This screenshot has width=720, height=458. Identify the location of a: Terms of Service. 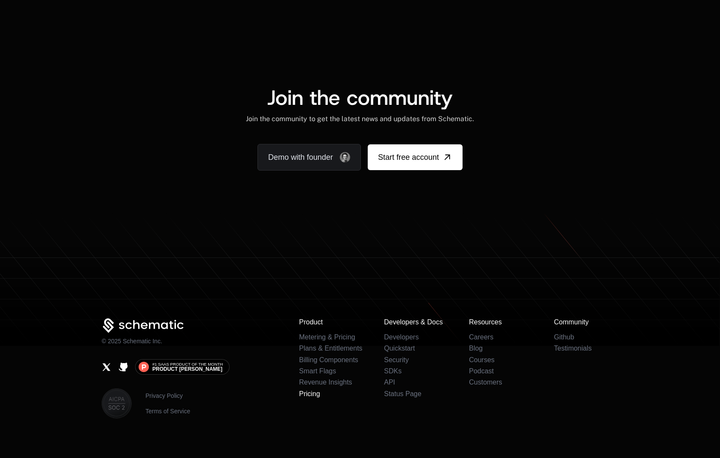
(168, 411).